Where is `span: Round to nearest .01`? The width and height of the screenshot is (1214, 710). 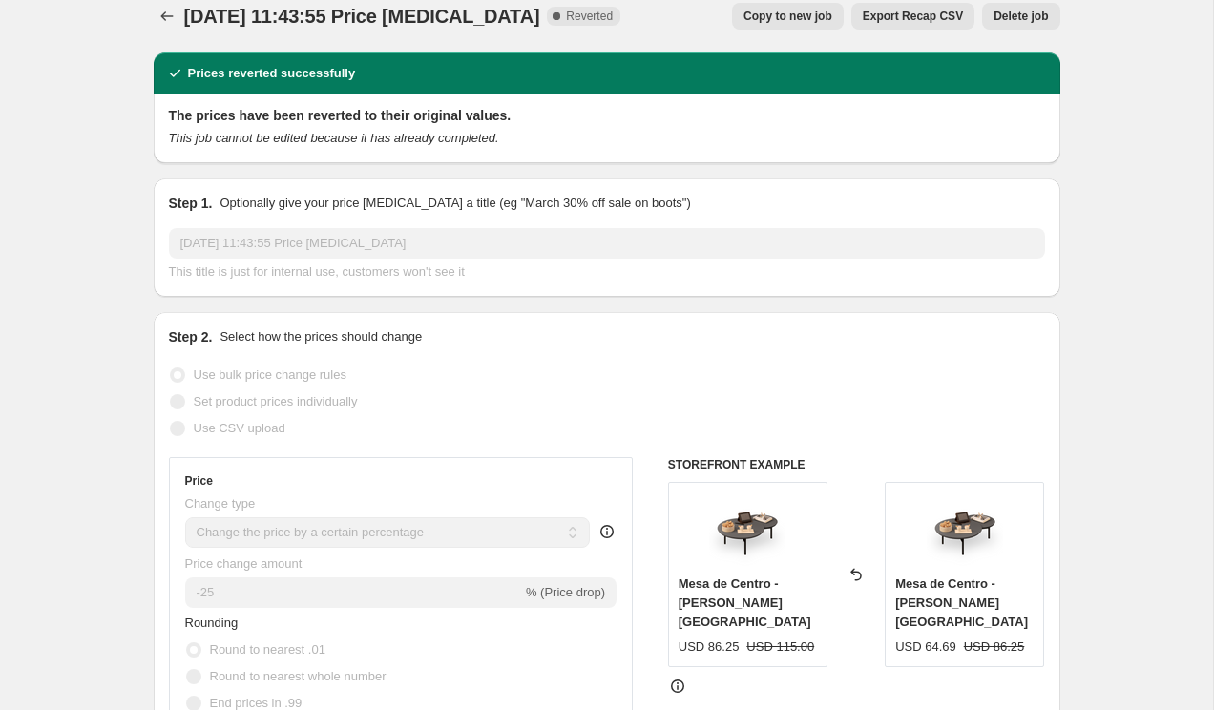
span: Round to nearest .01 is located at coordinates (267, 649).